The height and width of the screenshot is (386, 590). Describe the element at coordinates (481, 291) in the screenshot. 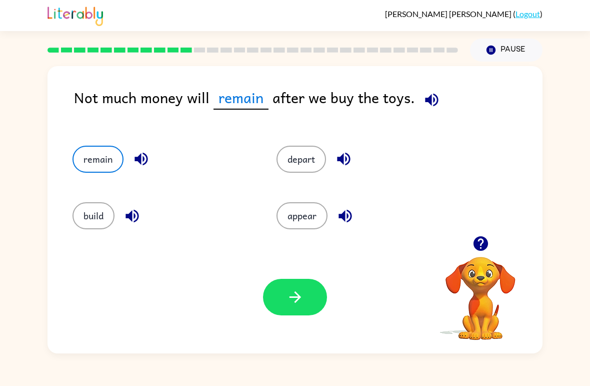

I see `video: Your browser must support playing .mp4 files to use Literably. Please try using another browser.` at that location.